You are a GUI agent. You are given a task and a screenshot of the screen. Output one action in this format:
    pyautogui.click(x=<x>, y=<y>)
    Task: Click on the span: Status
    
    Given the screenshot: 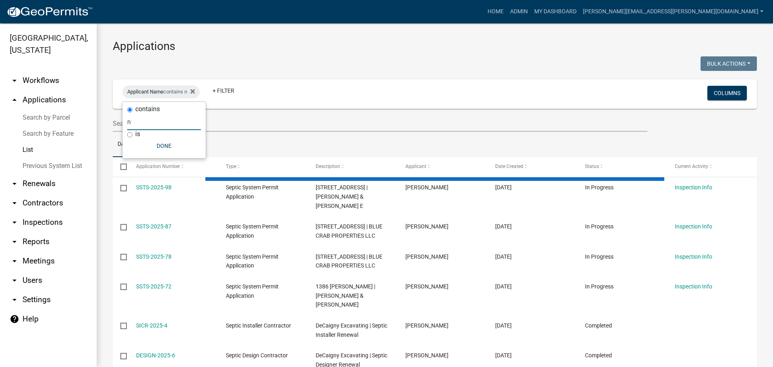 What is the action you would take?
    pyautogui.click(x=592, y=166)
    